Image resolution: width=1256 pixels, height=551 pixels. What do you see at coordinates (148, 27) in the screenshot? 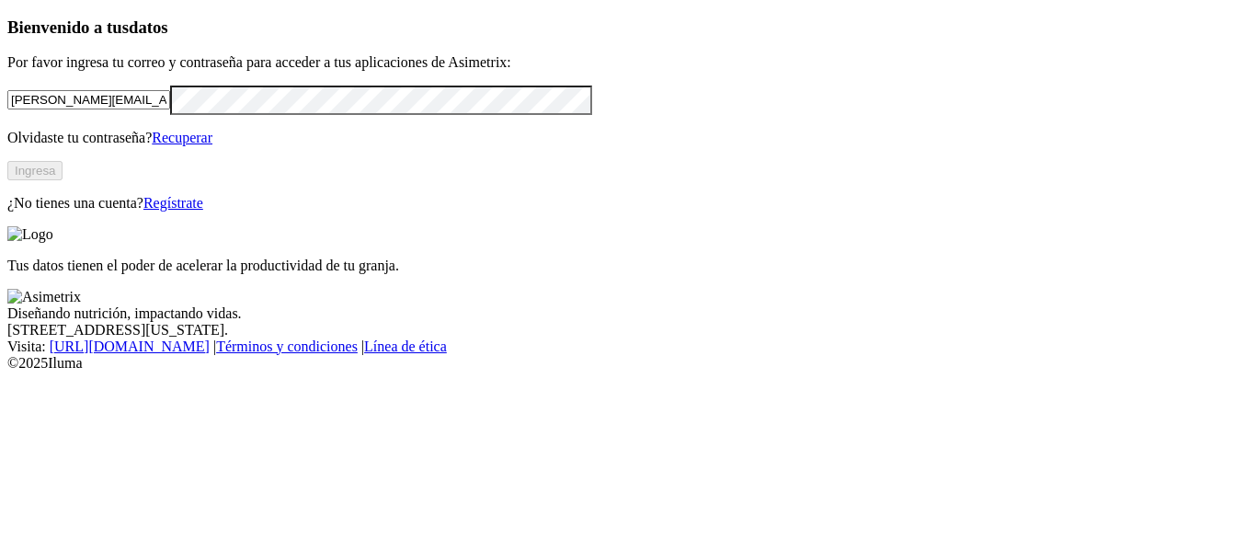
I see `span: datos` at bounding box center [148, 27].